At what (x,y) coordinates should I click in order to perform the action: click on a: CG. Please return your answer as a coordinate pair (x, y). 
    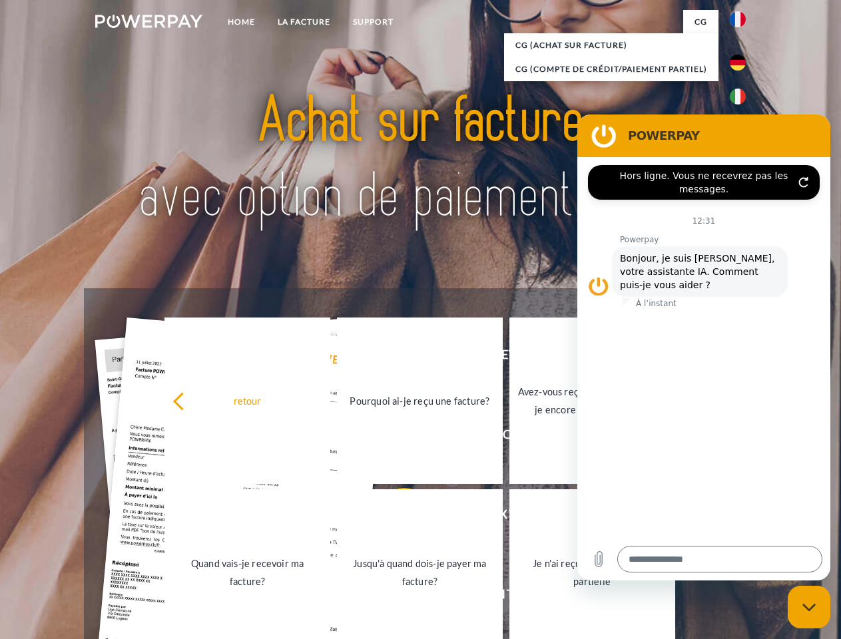
    Looking at the image, I should click on (700, 22).